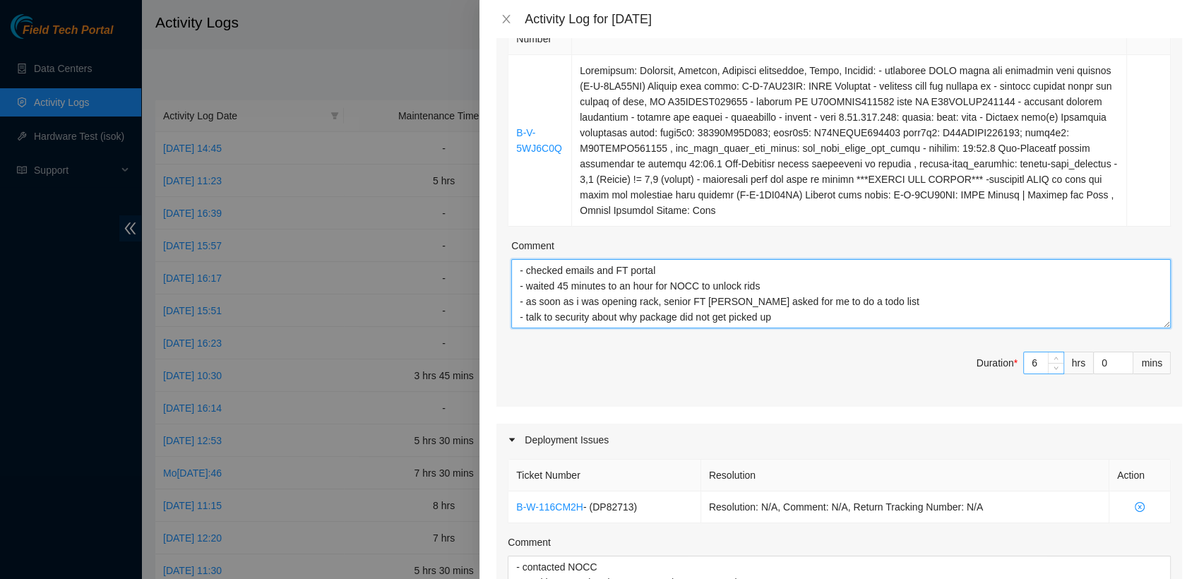 The height and width of the screenshot is (579, 1199). Describe the element at coordinates (1056, 358) in the screenshot. I see `span: up` at that location.